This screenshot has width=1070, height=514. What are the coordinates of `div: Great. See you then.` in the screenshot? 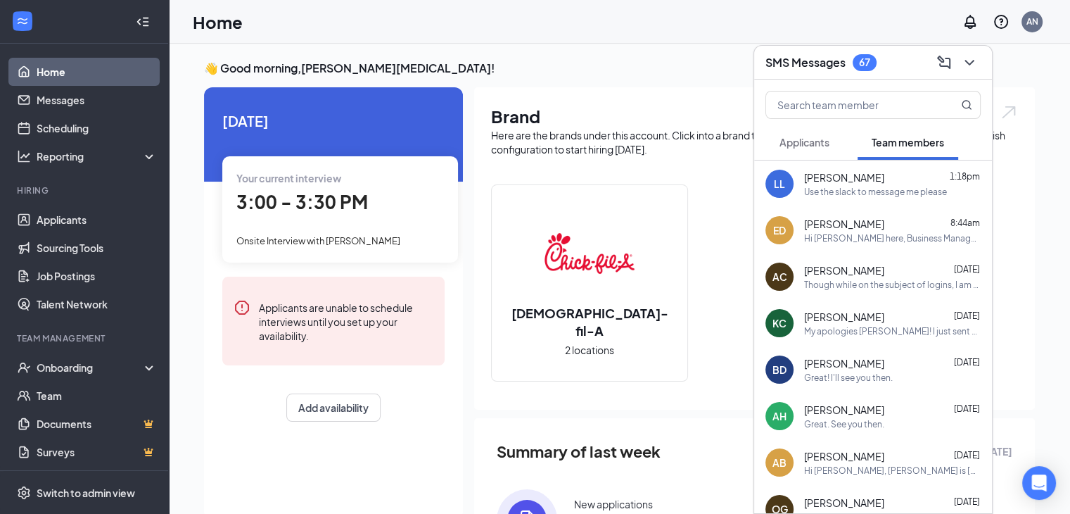 It's located at (844, 424).